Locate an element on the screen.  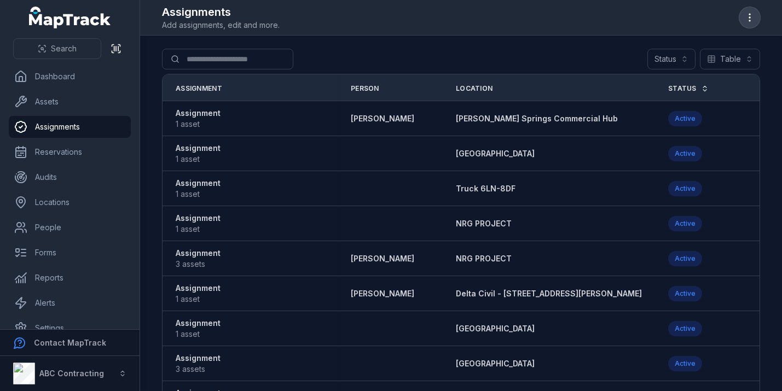
a: Settings is located at coordinates (70, 328).